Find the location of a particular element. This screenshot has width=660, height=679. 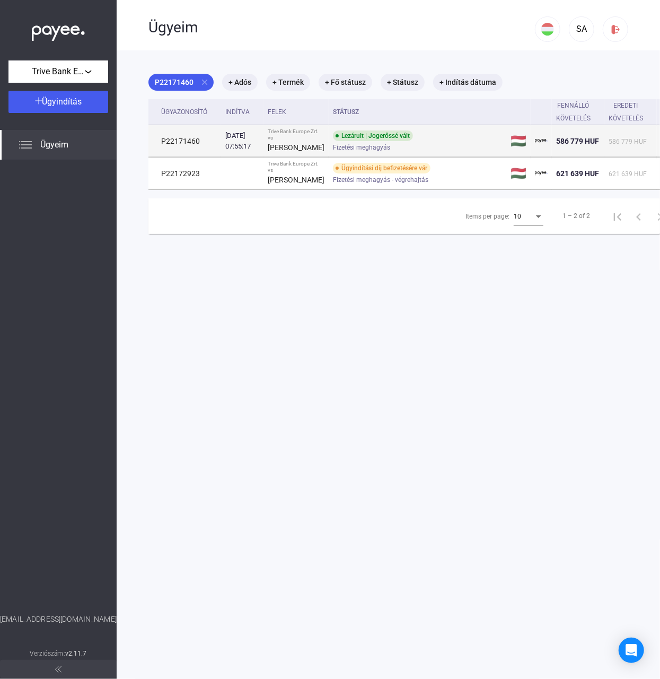

span: Ügyindítás is located at coordinates (62, 101).